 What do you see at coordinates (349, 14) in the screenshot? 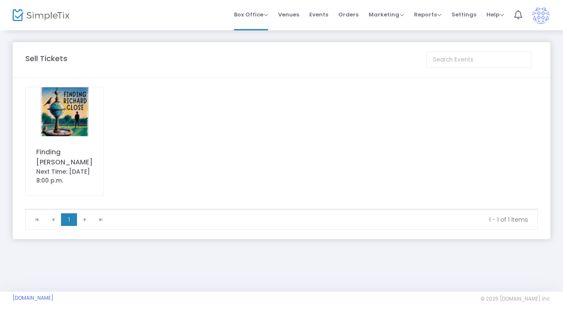
I see `span: Orders` at bounding box center [349, 14].